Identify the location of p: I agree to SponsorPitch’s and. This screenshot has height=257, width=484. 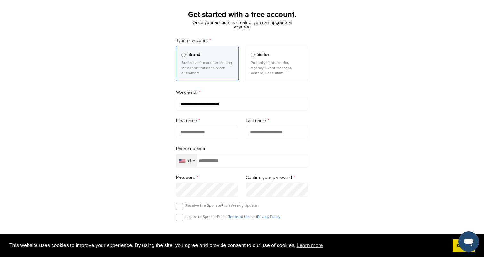
(233, 217).